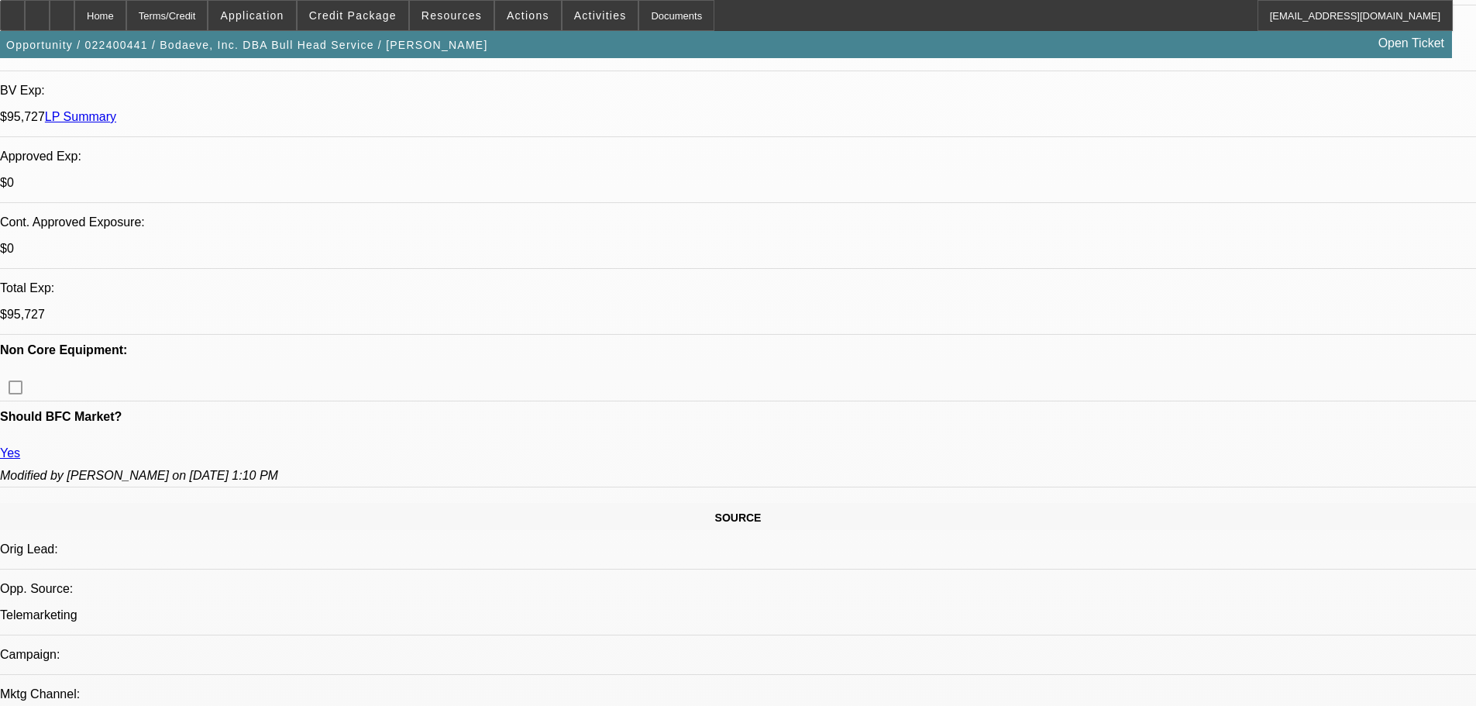 The height and width of the screenshot is (706, 1476). I want to click on button: Activities, so click(601, 15).